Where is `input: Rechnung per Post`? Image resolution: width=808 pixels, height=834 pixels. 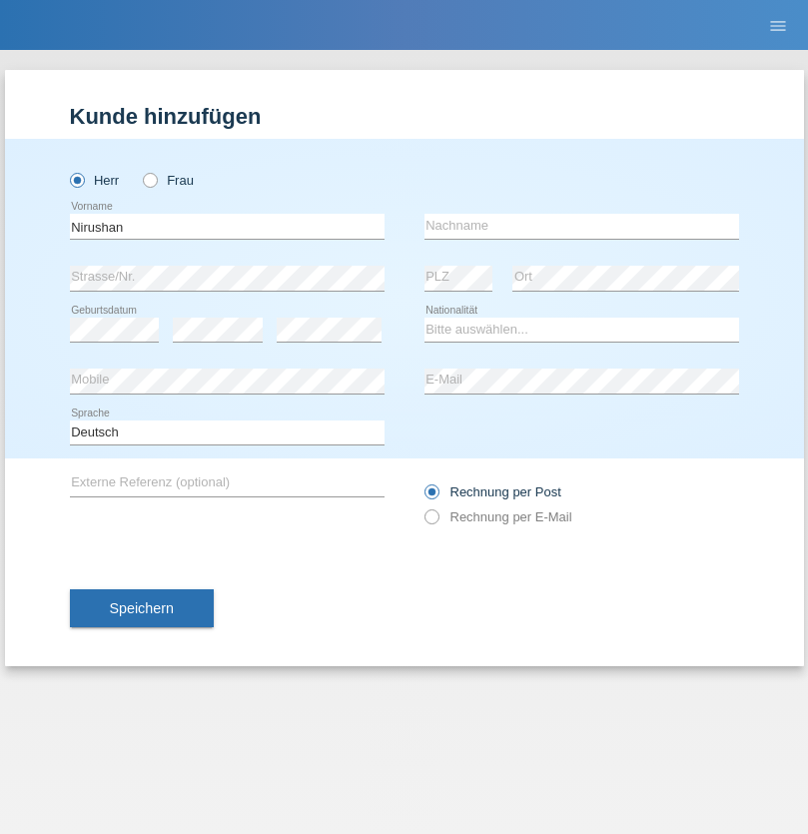
input: Rechnung per Post is located at coordinates (430, 496).